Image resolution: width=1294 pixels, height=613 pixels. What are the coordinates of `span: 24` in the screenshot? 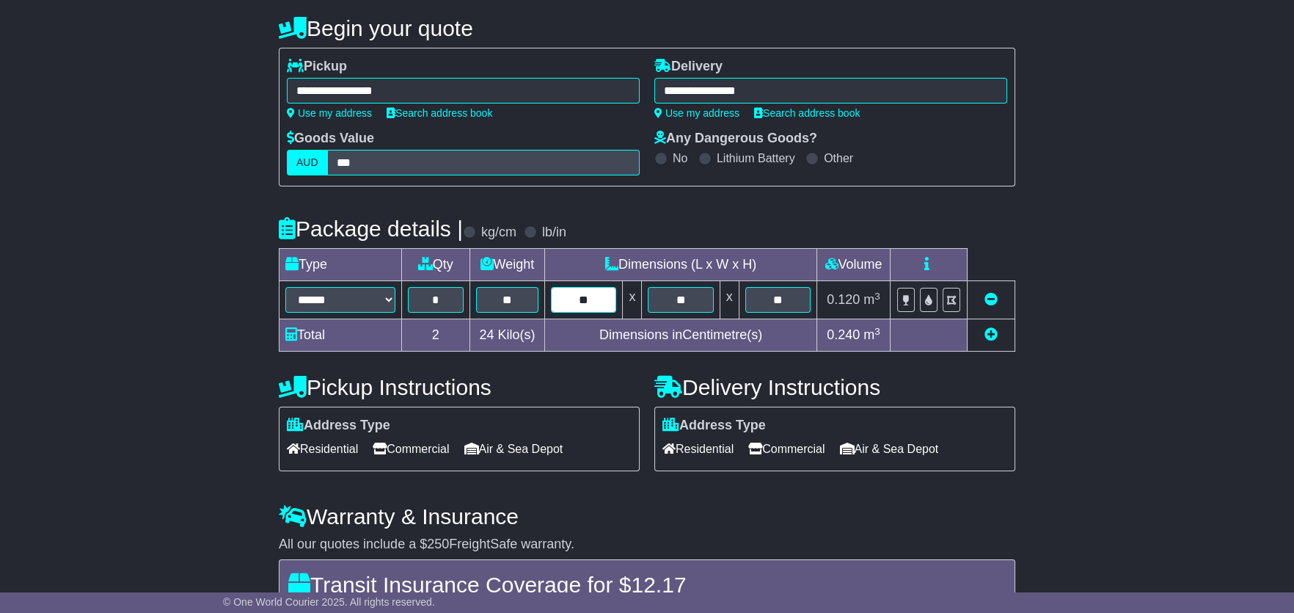 It's located at (486, 335).